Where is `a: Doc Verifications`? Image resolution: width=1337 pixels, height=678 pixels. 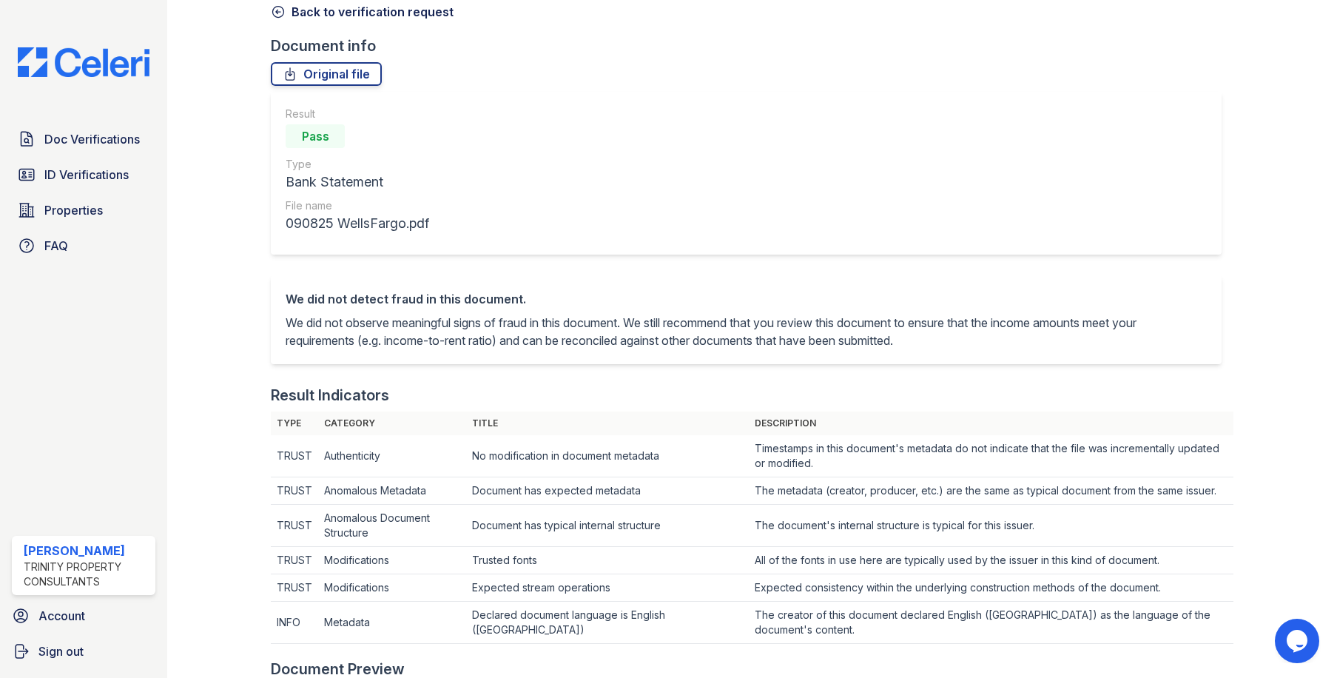 a: Doc Verifications is located at coordinates (84, 139).